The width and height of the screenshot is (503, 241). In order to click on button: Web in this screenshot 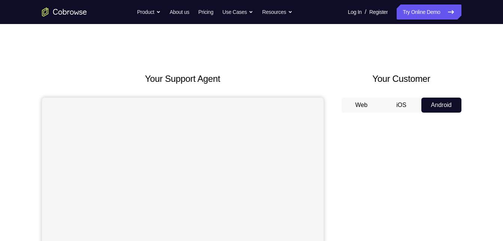, I will do `click(362, 105)`.